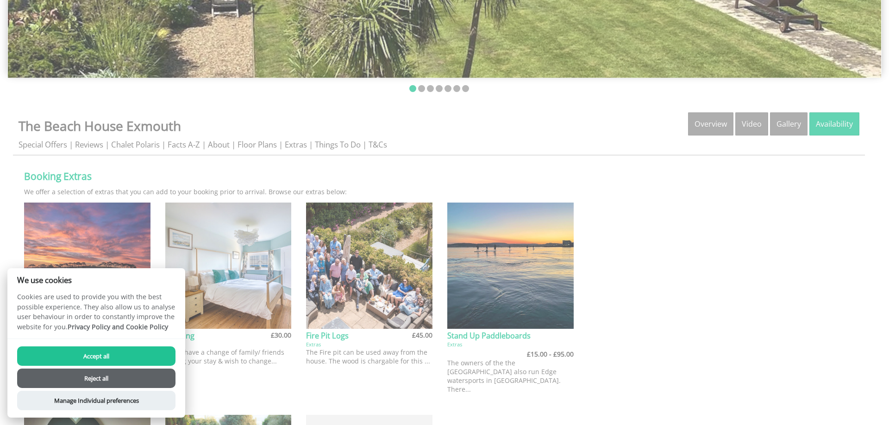  I want to click on a: Stand Up Paddleboards, so click(489, 336).